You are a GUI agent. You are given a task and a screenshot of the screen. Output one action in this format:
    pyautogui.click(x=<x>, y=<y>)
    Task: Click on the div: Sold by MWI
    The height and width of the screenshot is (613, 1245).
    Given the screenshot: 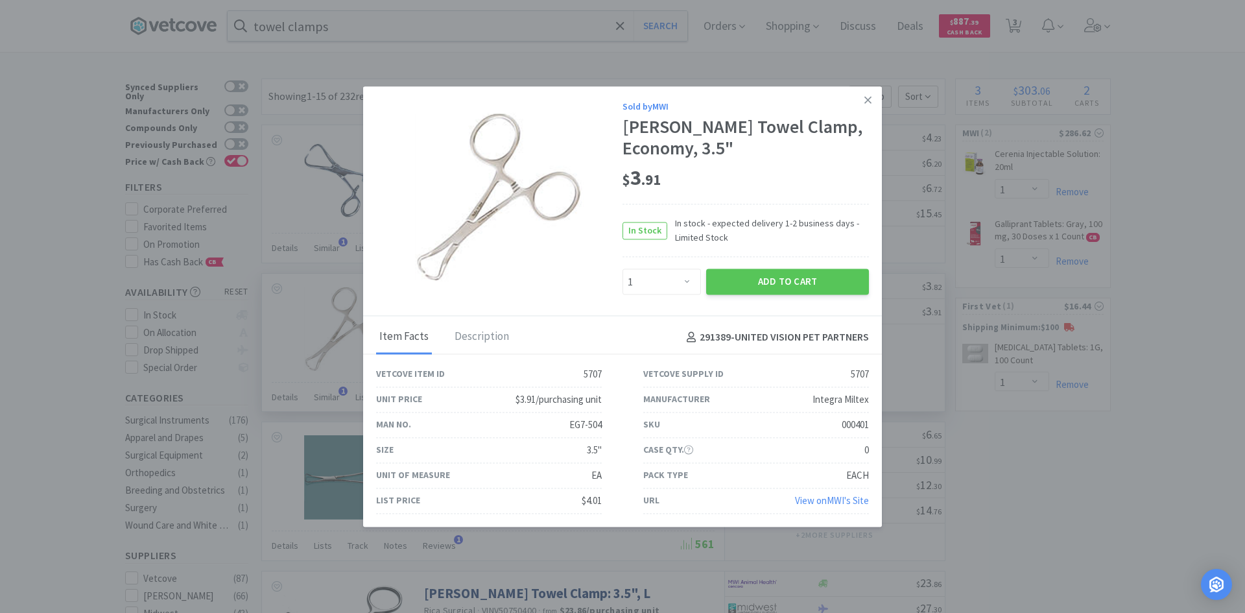 What is the action you would take?
    pyautogui.click(x=746, y=106)
    